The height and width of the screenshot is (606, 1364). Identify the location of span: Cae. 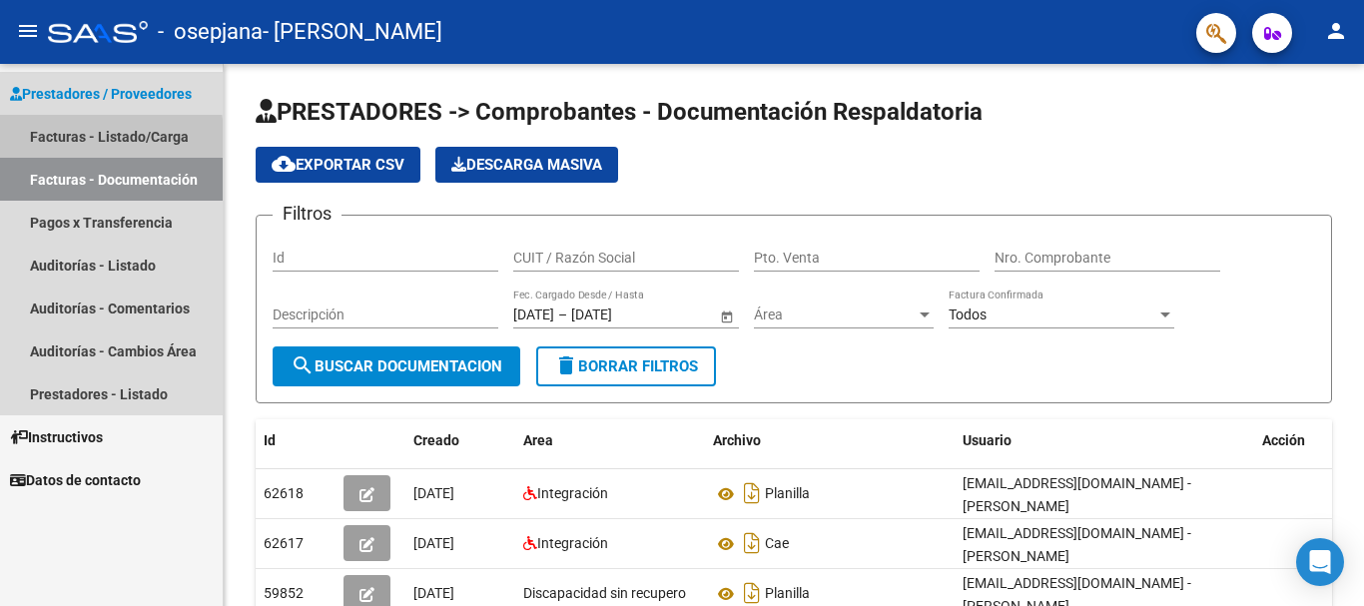
(777, 544).